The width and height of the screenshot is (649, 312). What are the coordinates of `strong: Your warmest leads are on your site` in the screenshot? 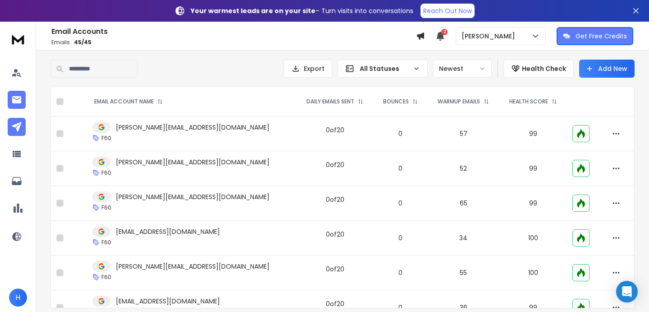 It's located at (253, 11).